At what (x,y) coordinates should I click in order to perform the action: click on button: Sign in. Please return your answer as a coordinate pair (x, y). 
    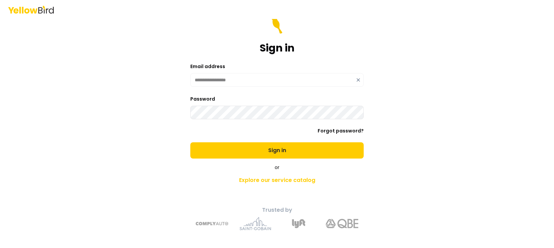
    Looking at the image, I should click on (277, 150).